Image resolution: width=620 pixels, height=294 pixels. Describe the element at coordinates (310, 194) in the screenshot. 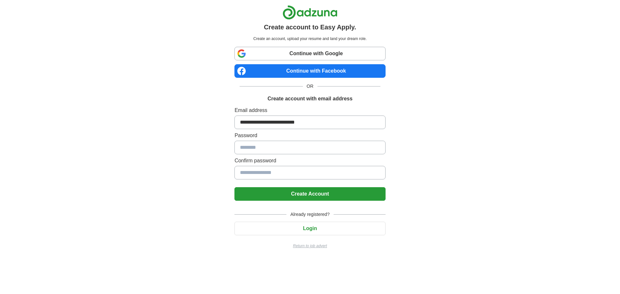

I see `button: Create Account` at that location.